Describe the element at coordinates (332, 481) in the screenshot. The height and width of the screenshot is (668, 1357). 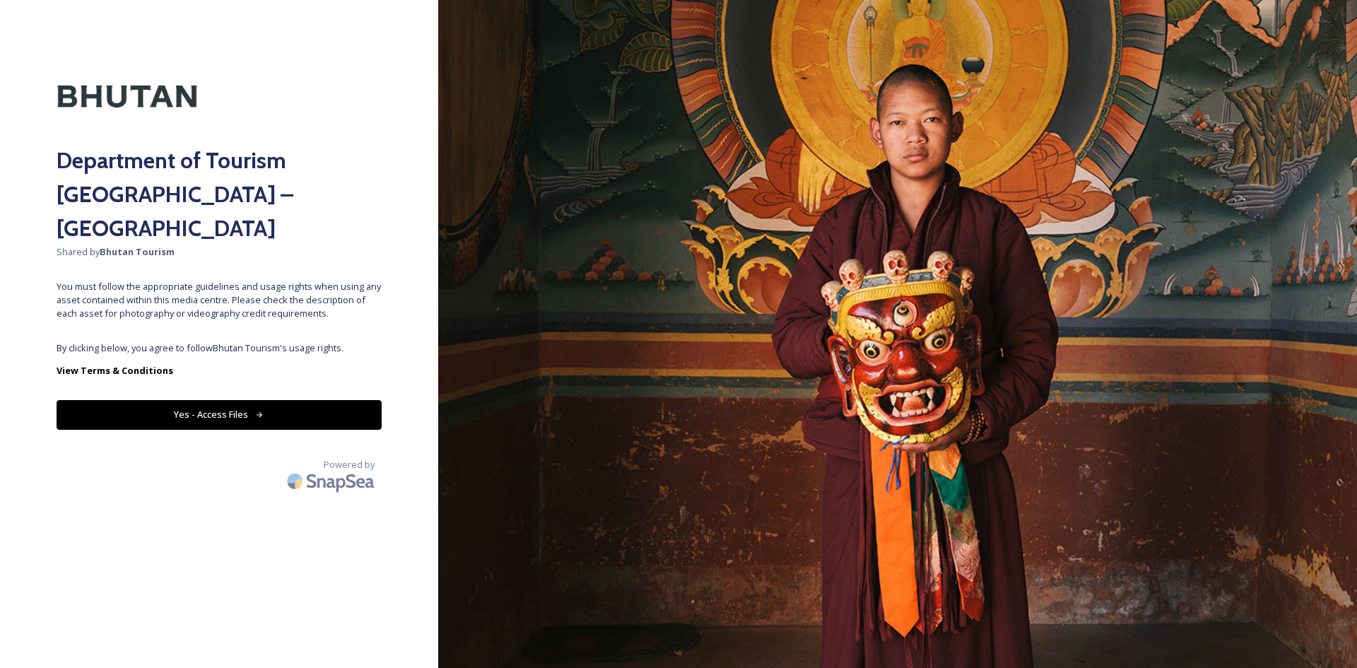
I see `img: SnapSea Logo` at that location.